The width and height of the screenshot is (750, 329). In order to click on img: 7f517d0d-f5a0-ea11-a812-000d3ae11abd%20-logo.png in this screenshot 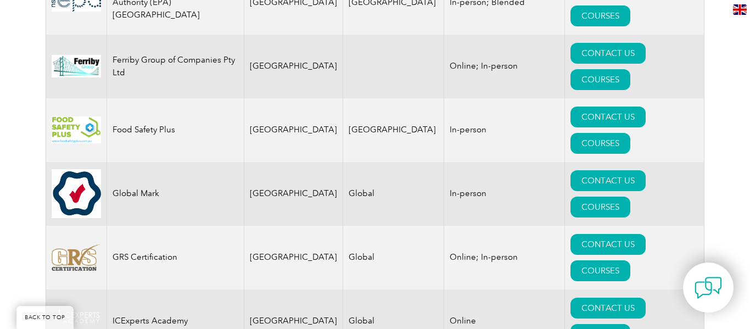, I will do `click(76, 257)`.